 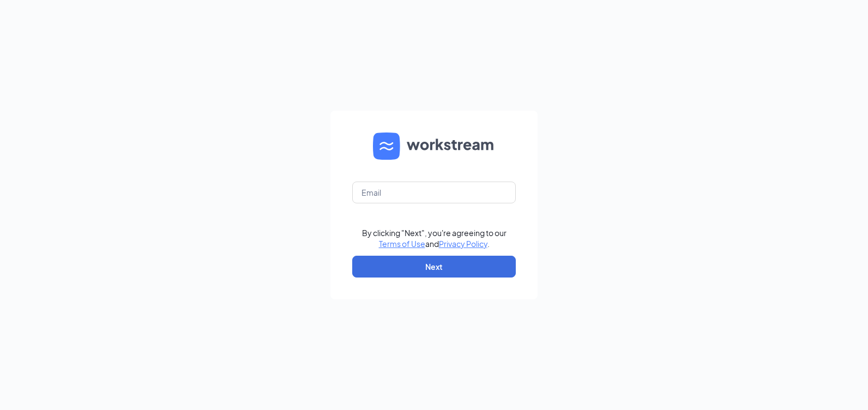 I want to click on input: Email, so click(x=434, y=192).